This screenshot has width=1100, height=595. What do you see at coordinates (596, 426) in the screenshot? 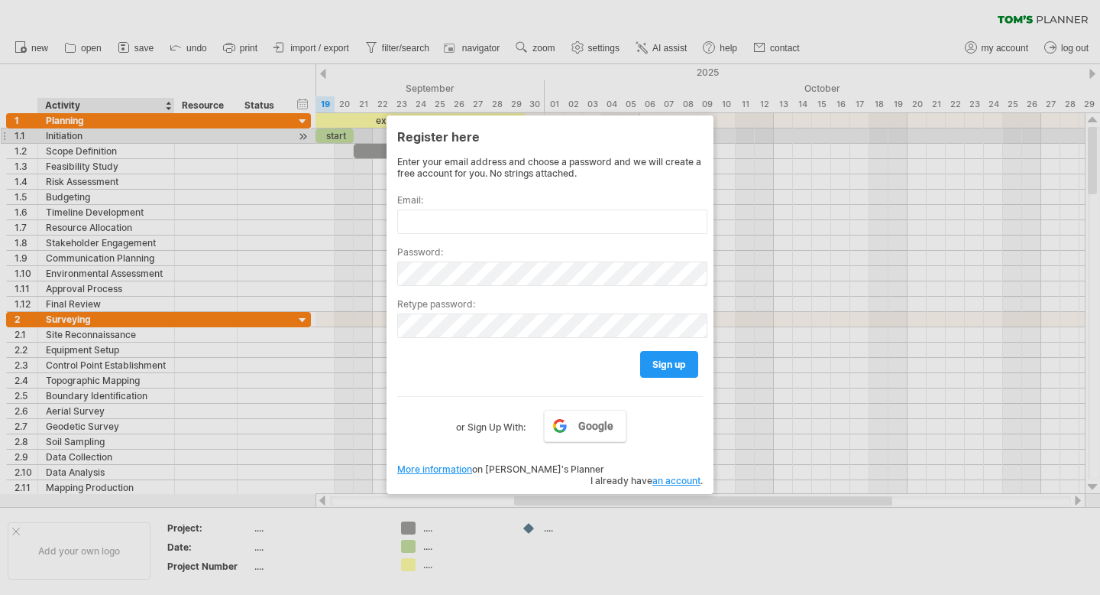
I see `span: Google` at bounding box center [596, 426].